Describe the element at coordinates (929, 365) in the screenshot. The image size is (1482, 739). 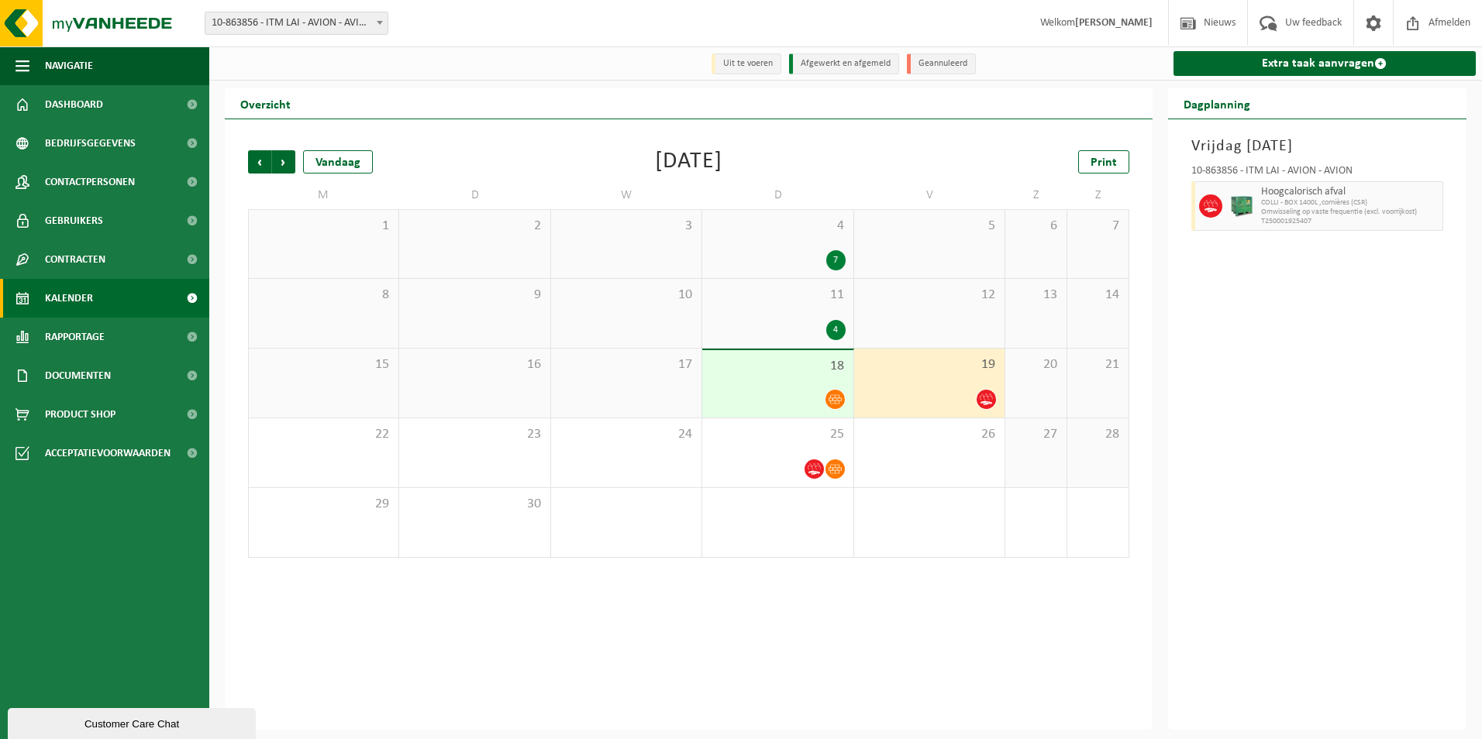
I see `span: 19` at that location.